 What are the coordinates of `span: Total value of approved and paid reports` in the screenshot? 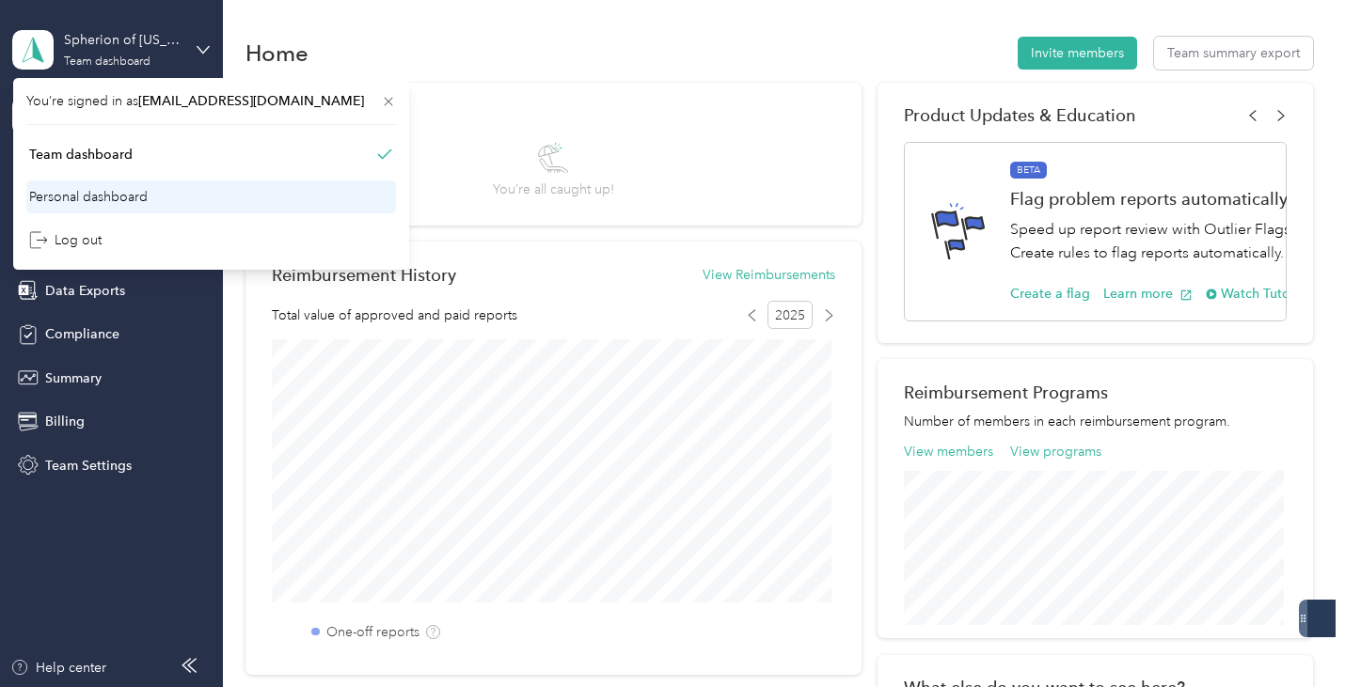 It's located at (394, 315).